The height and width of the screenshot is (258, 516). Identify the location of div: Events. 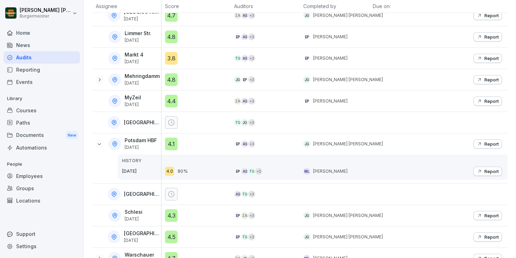
(42, 82).